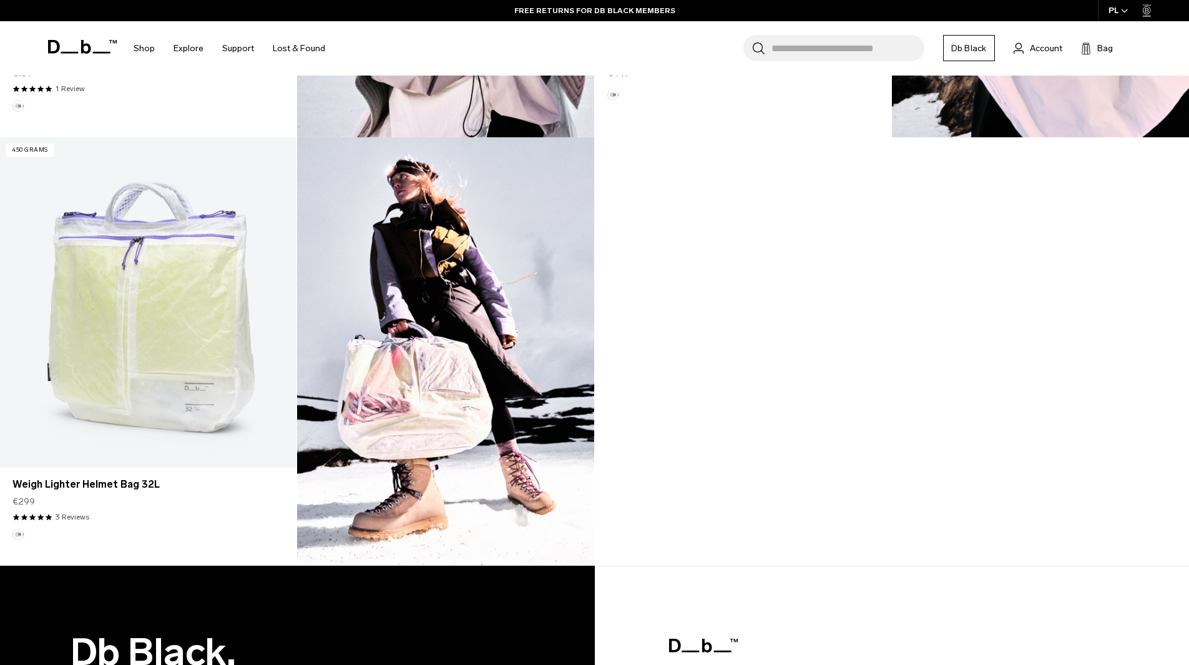  I want to click on a: Content block image, so click(446, 351).